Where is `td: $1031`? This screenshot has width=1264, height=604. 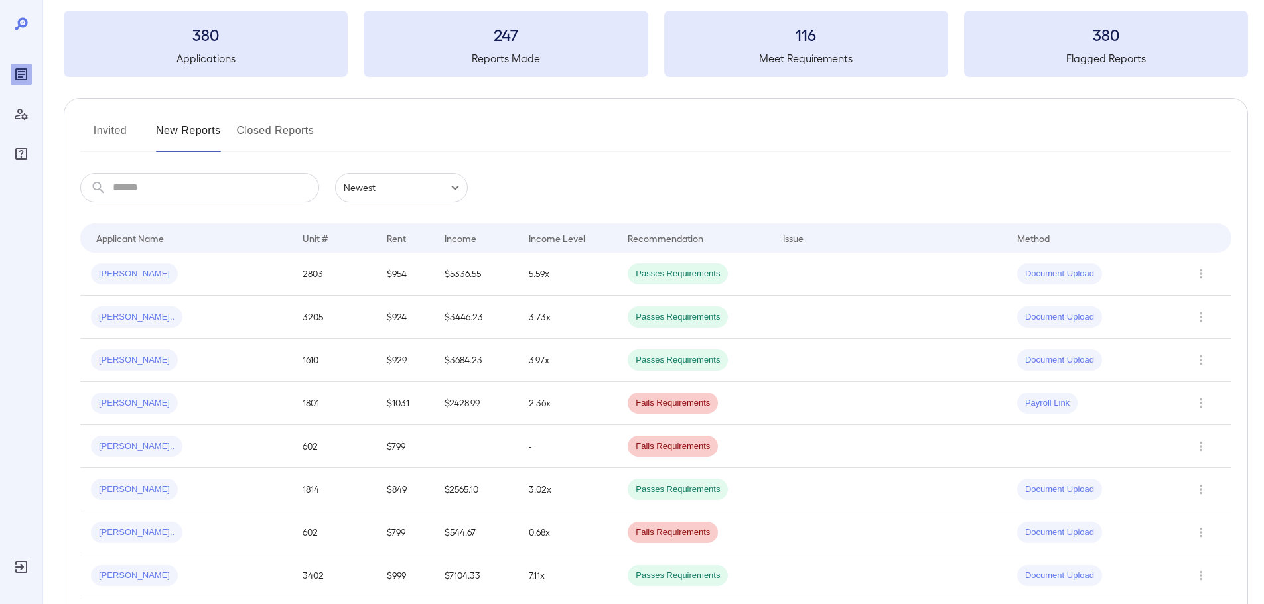 td: $1031 is located at coordinates (405, 403).